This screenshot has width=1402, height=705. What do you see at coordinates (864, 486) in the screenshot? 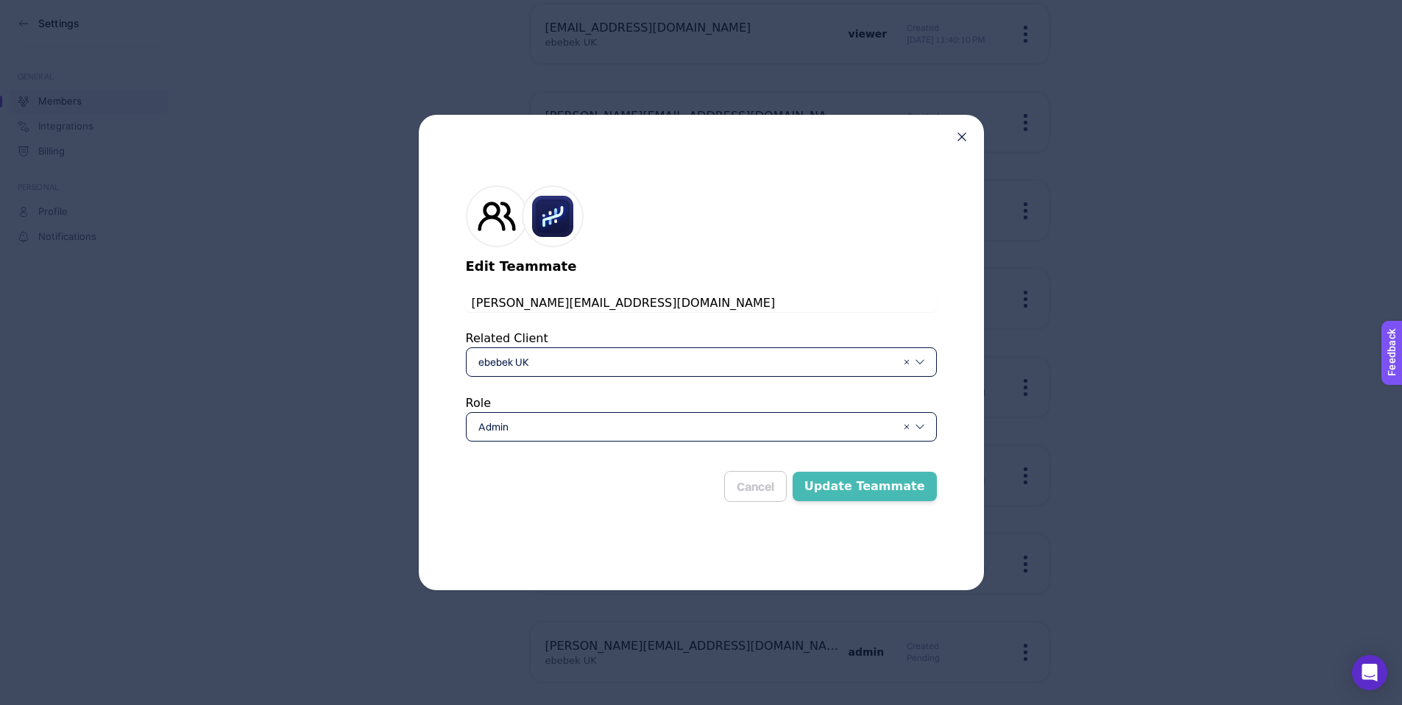
I see `button: Update Teammate` at bounding box center [864, 486].